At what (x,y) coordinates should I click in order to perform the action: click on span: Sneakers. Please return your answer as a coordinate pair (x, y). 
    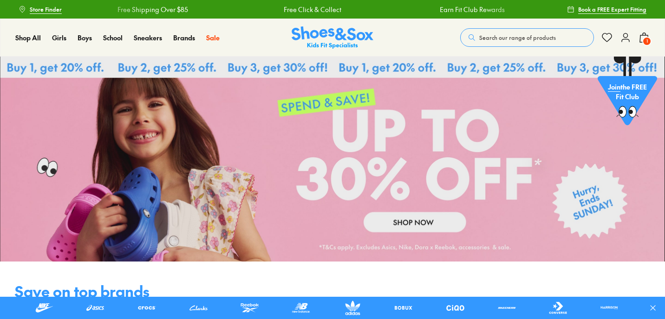
    Looking at the image, I should click on (148, 38).